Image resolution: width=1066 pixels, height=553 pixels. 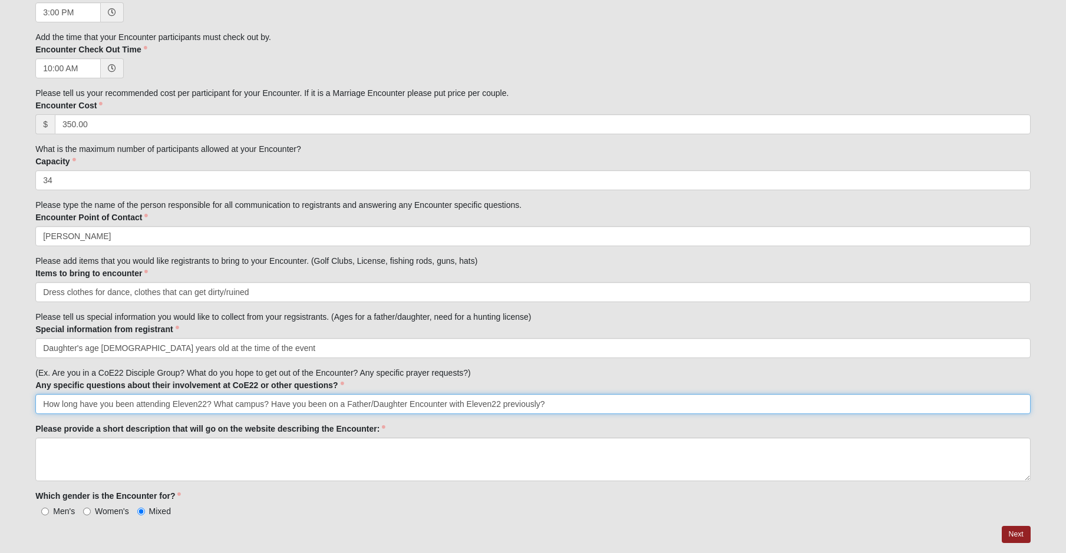 I want to click on label: Items to bring to encounter, so click(x=91, y=273).